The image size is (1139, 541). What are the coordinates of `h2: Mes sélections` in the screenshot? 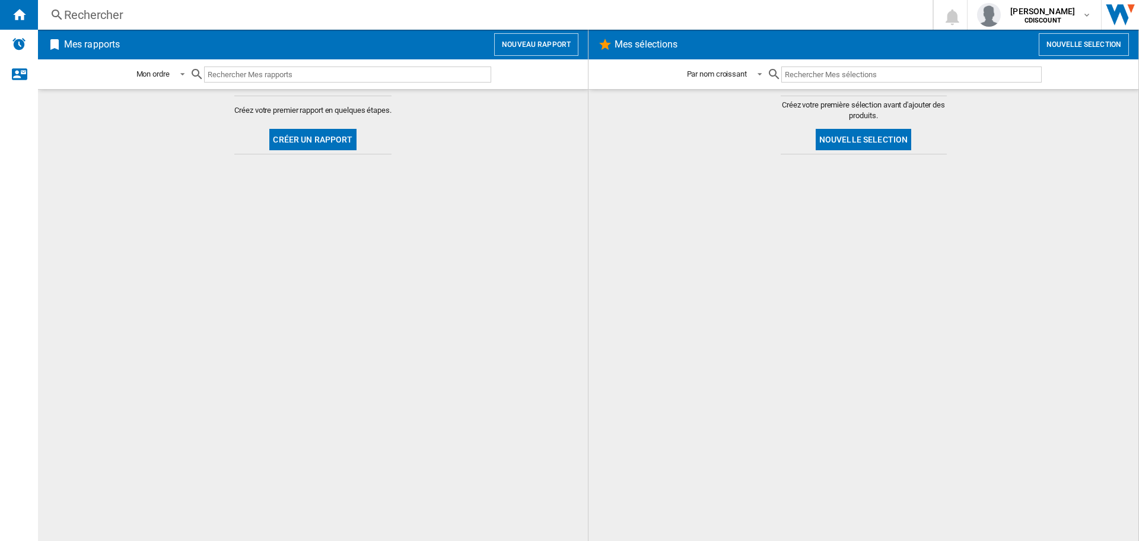 It's located at (646, 45).